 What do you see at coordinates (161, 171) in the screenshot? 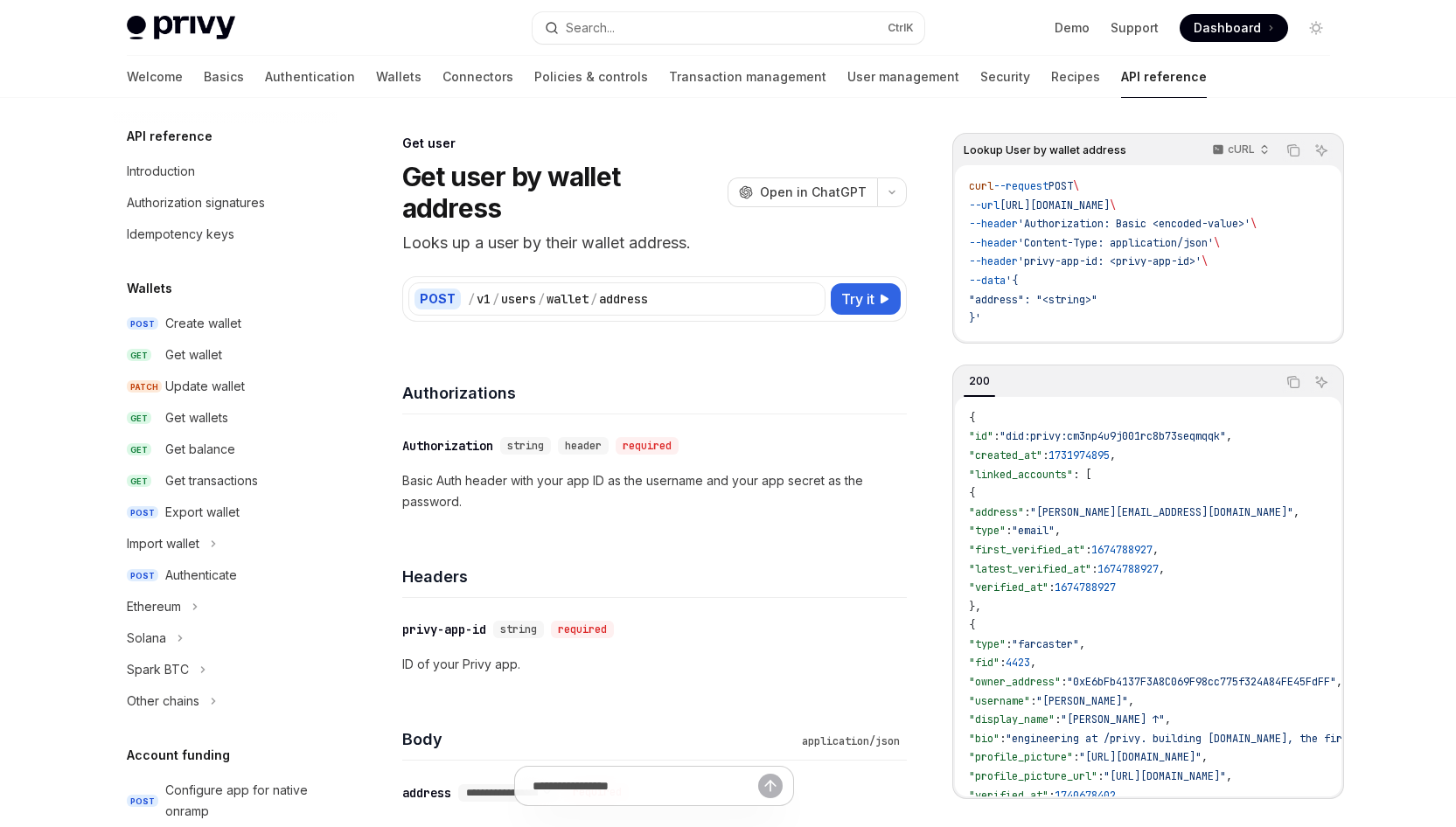
I see `div: Introduction` at bounding box center [161, 171].